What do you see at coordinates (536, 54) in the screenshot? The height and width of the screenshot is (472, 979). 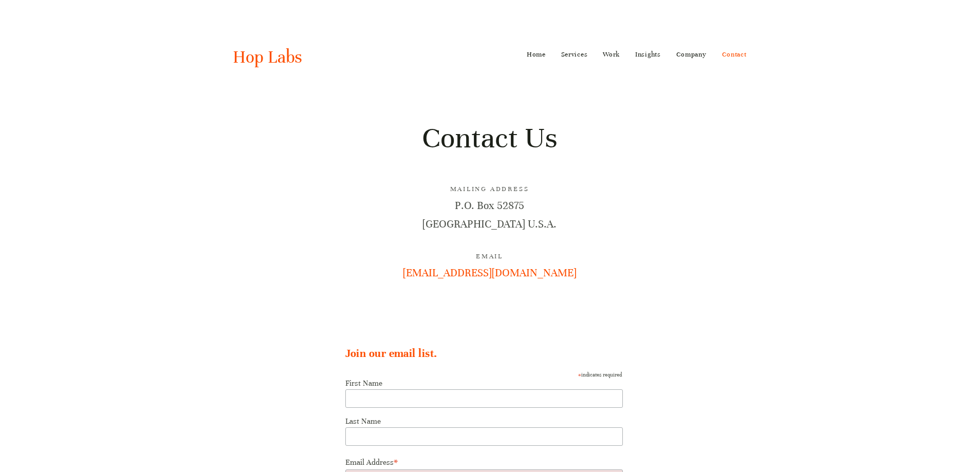 I see `a: Home` at bounding box center [536, 54].